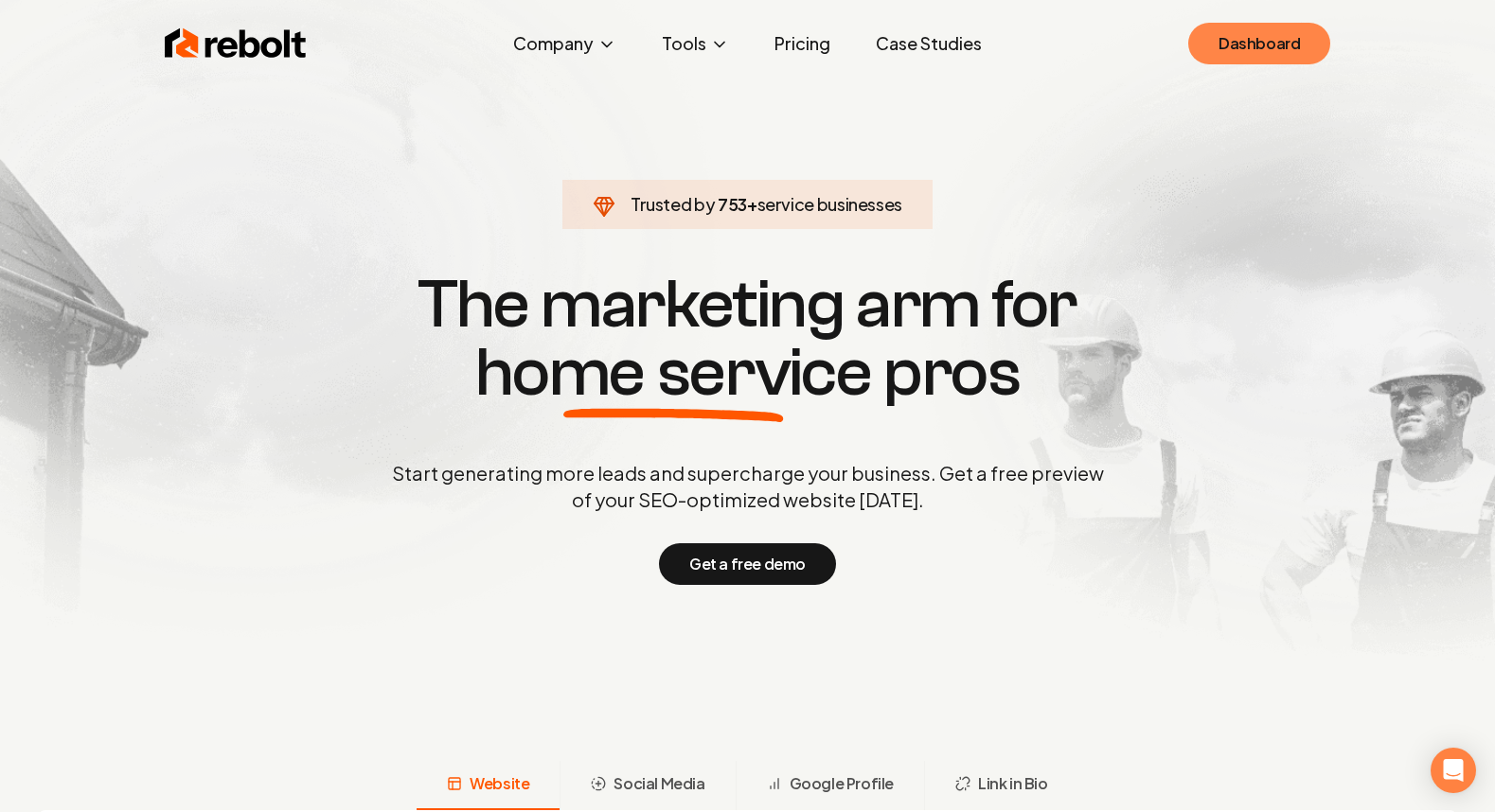 The height and width of the screenshot is (812, 1495). Describe the element at coordinates (1454, 771) in the screenshot. I see `div: Open Intercom Messenger` at that location.